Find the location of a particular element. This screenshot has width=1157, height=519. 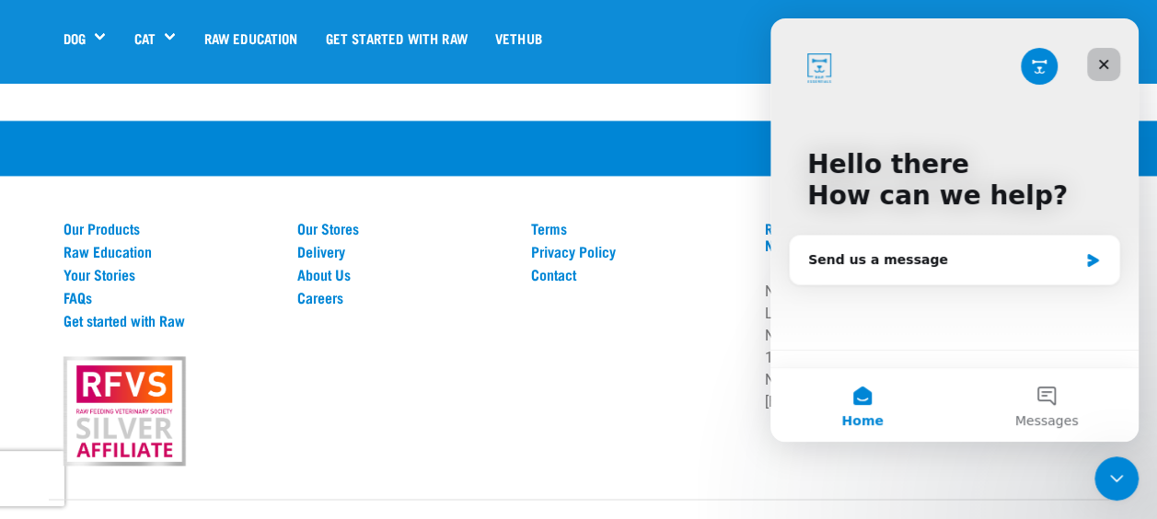

span: Home is located at coordinates (91, 402).